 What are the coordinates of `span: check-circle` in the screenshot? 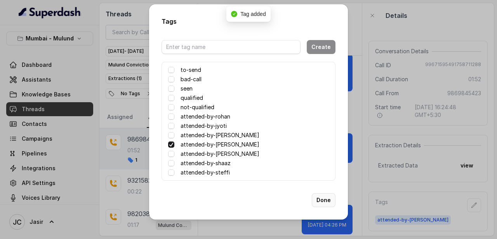 It's located at (234, 14).